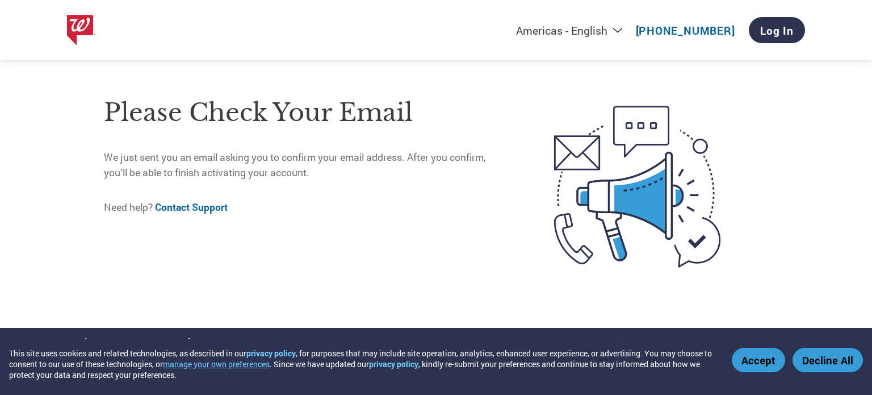 Image resolution: width=872 pixels, height=395 pixels. Describe the element at coordinates (362, 363) in the screenshot. I see `div: This site uses cookies and related technologies, as described in our , for purposes that may incl...` at that location.